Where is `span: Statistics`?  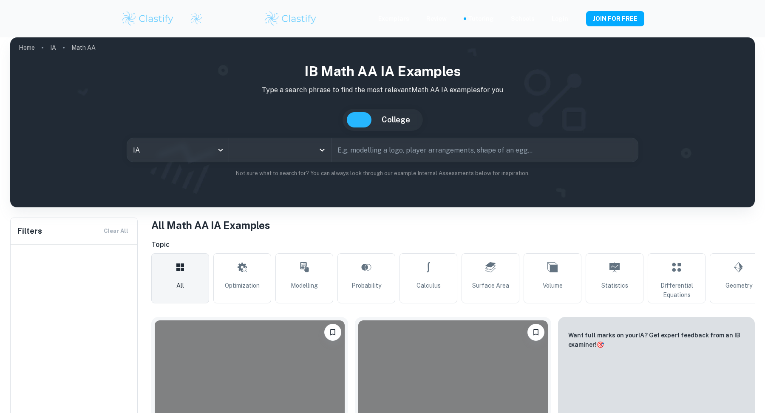
span: Statistics is located at coordinates (614, 285).